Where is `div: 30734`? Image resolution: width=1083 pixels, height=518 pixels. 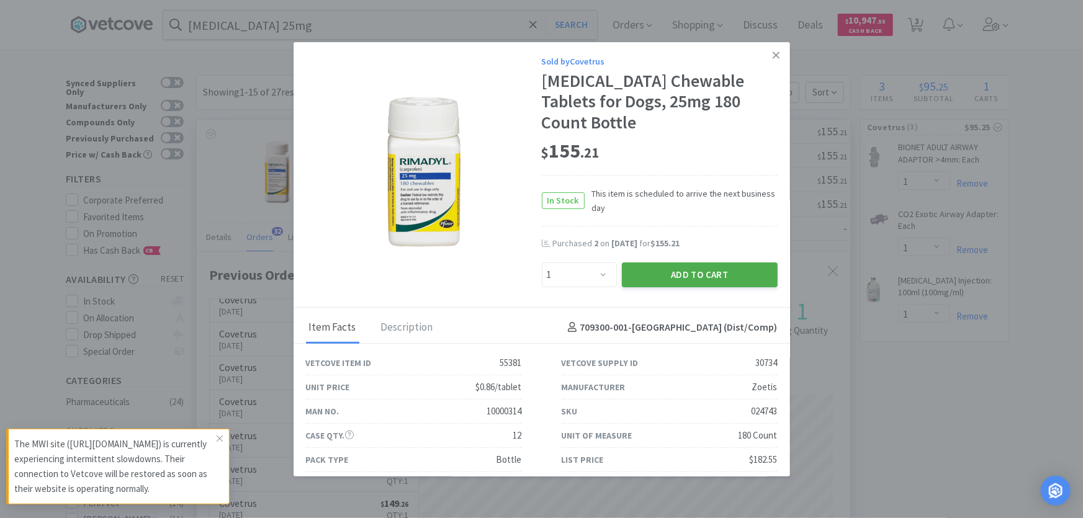
div: 30734 is located at coordinates (766, 363).